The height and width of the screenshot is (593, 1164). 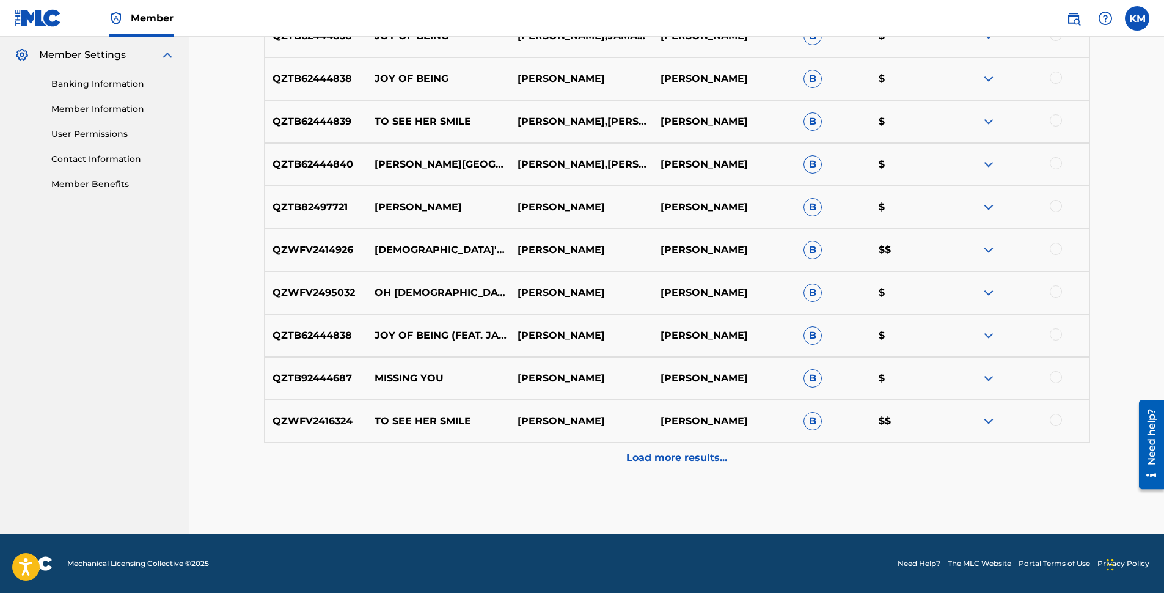 What do you see at coordinates (316, 293) in the screenshot?
I see `p: QZWFV2495032` at bounding box center [316, 293].